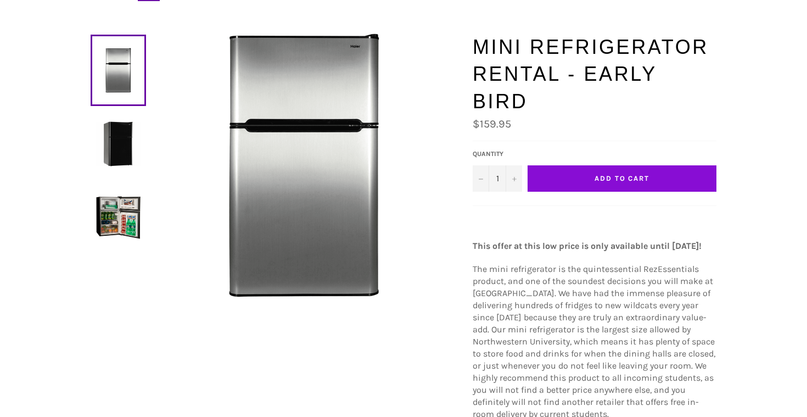  Describe the element at coordinates (481, 178) in the screenshot. I see `button: Decrease quantity` at that location.